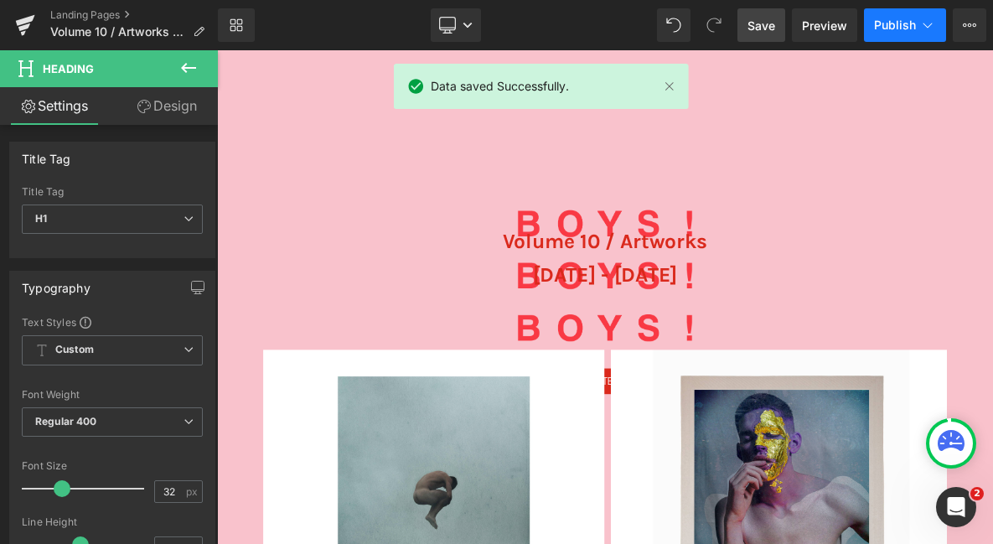 The height and width of the screenshot is (544, 993). Describe the element at coordinates (112, 522) in the screenshot. I see `div: Line Height` at that location.